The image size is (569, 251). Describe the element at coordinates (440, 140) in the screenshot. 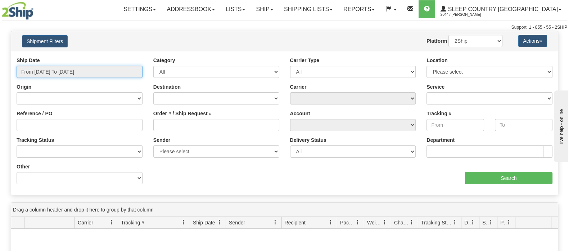

I see `label: Department` at that location.